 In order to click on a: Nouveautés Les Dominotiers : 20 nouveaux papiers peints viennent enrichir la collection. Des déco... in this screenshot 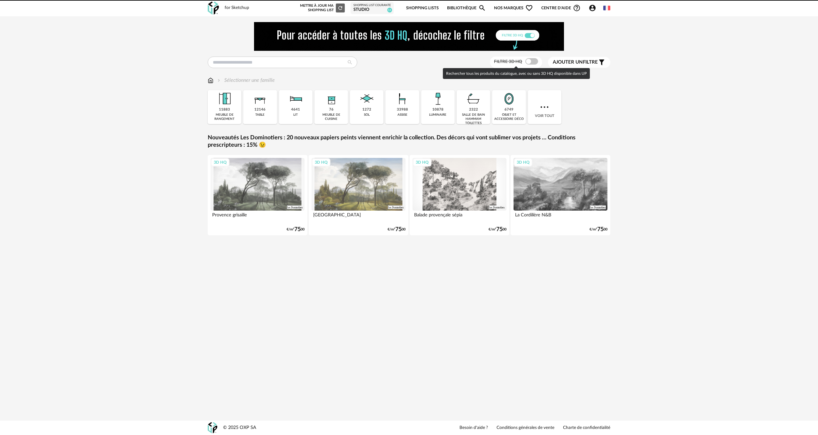, I will do `click(409, 141)`.